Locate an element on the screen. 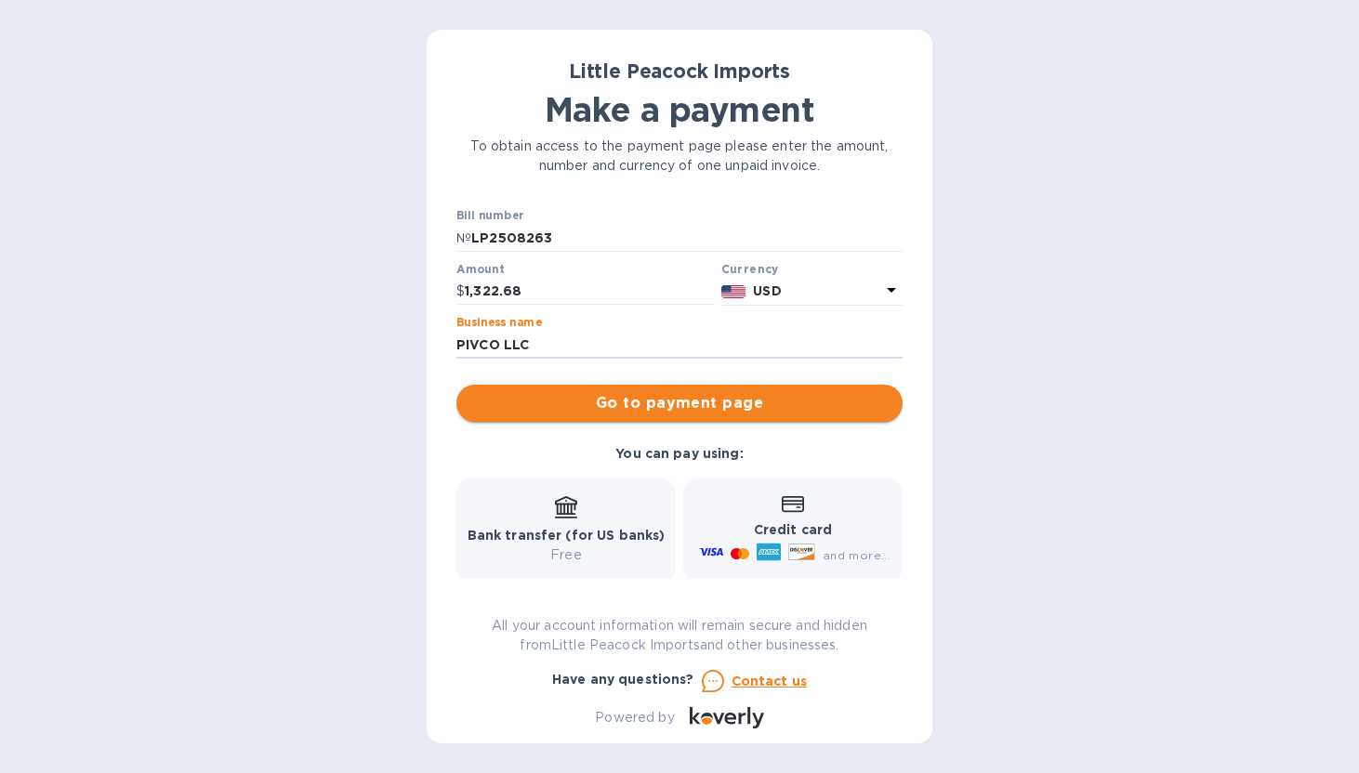  input: 0.00 is located at coordinates (589, 292).